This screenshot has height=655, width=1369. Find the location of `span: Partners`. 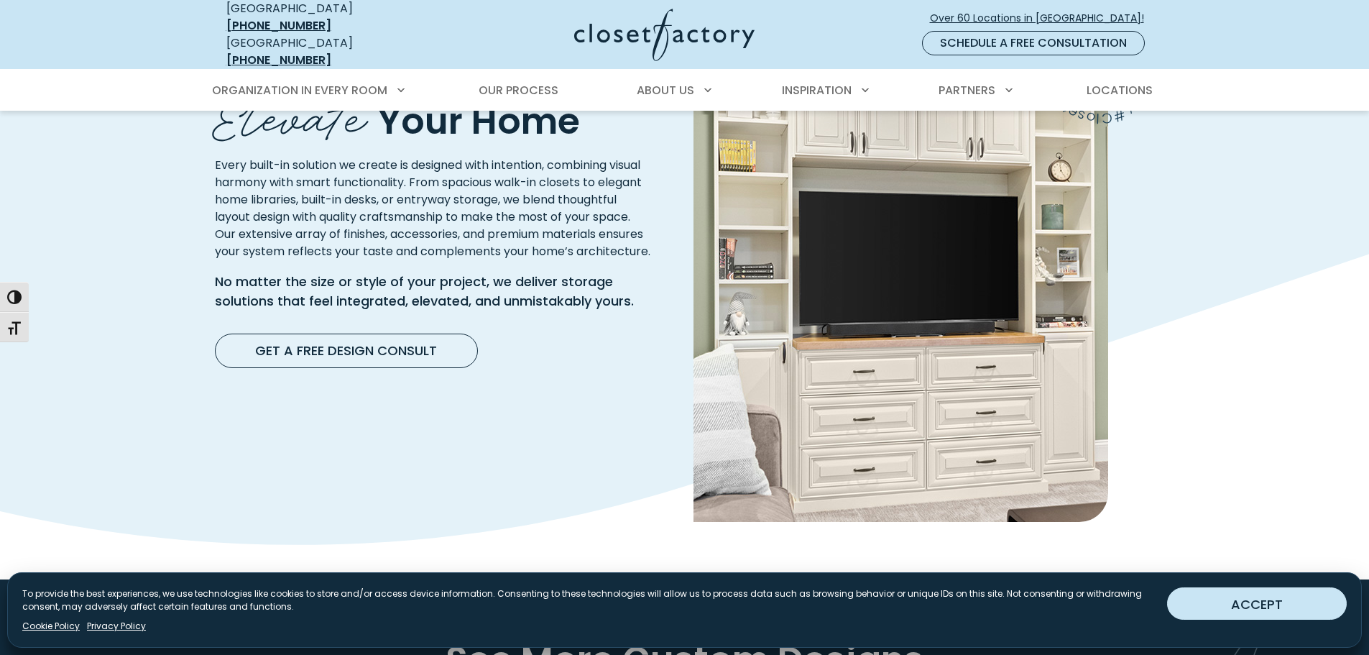

span: Partners is located at coordinates (967, 90).